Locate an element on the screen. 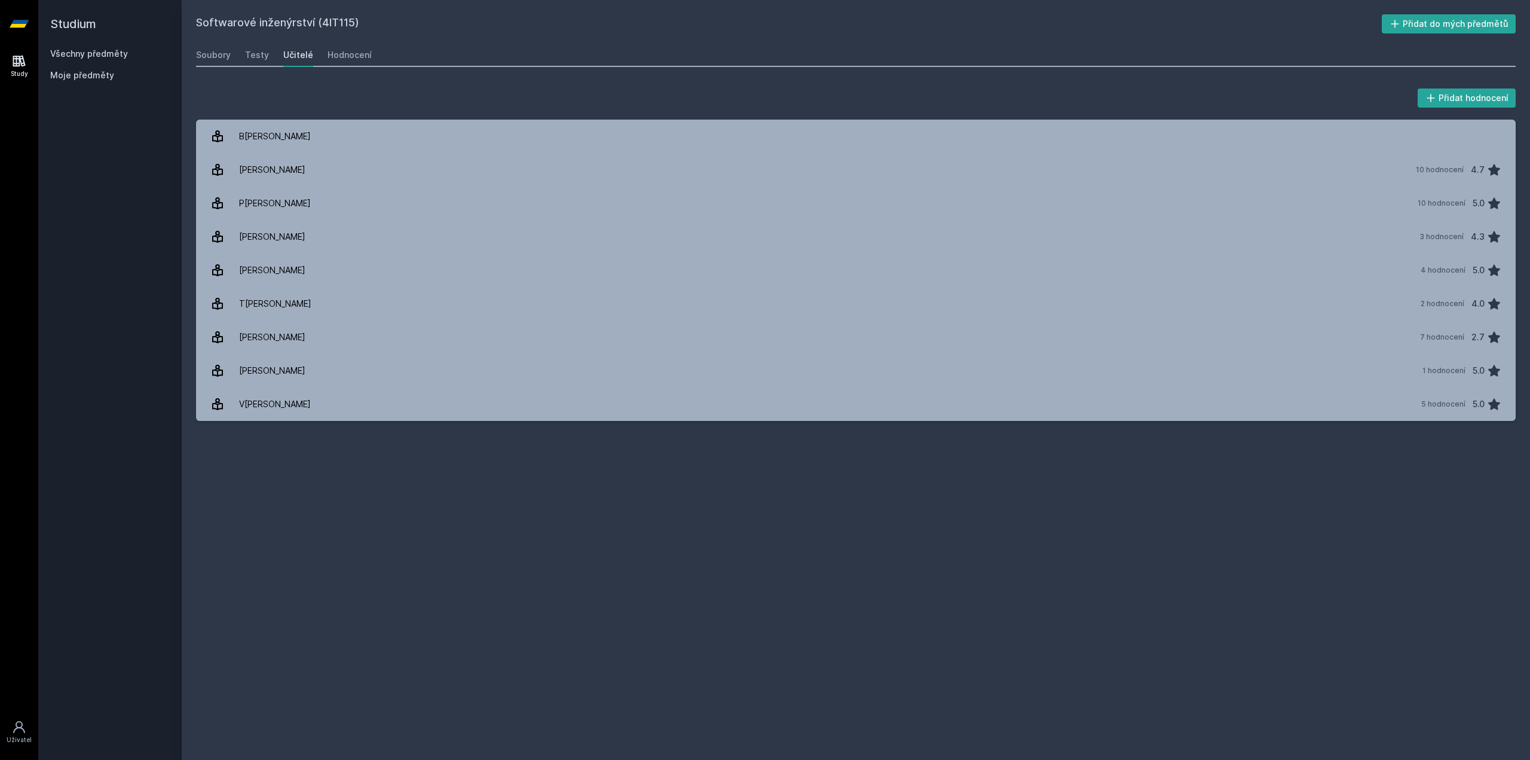 The image size is (1530, 760). div: 4.3 is located at coordinates (1477, 237).